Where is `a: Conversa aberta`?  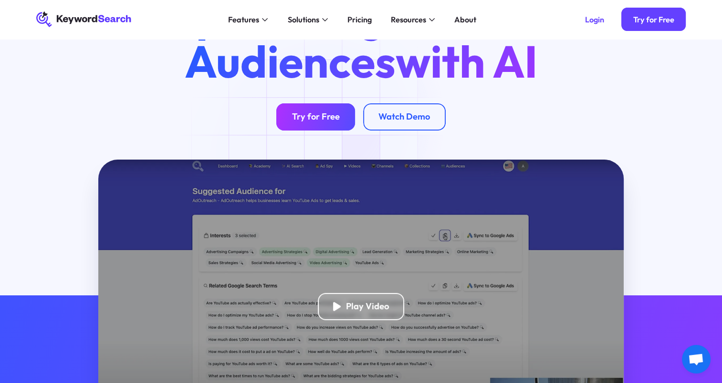
a: Conversa aberta is located at coordinates (696, 360).